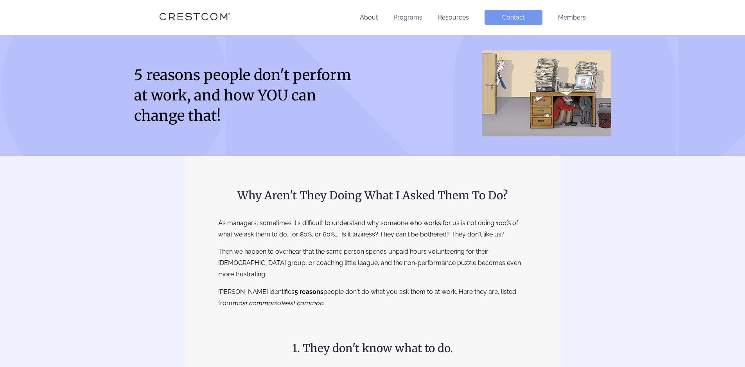 Image resolution: width=745 pixels, height=367 pixels. Describe the element at coordinates (408, 17) in the screenshot. I see `a: Programs` at that location.